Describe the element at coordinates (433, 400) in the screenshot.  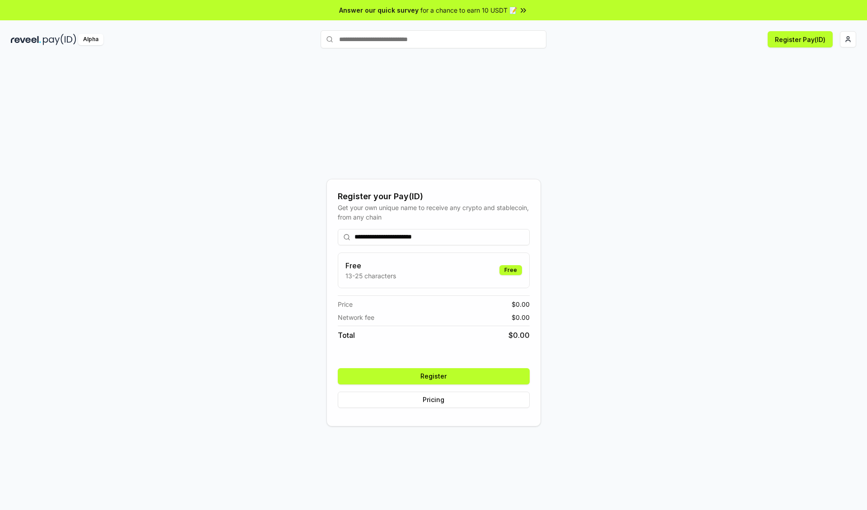
I see `button: Pricing` at that location.